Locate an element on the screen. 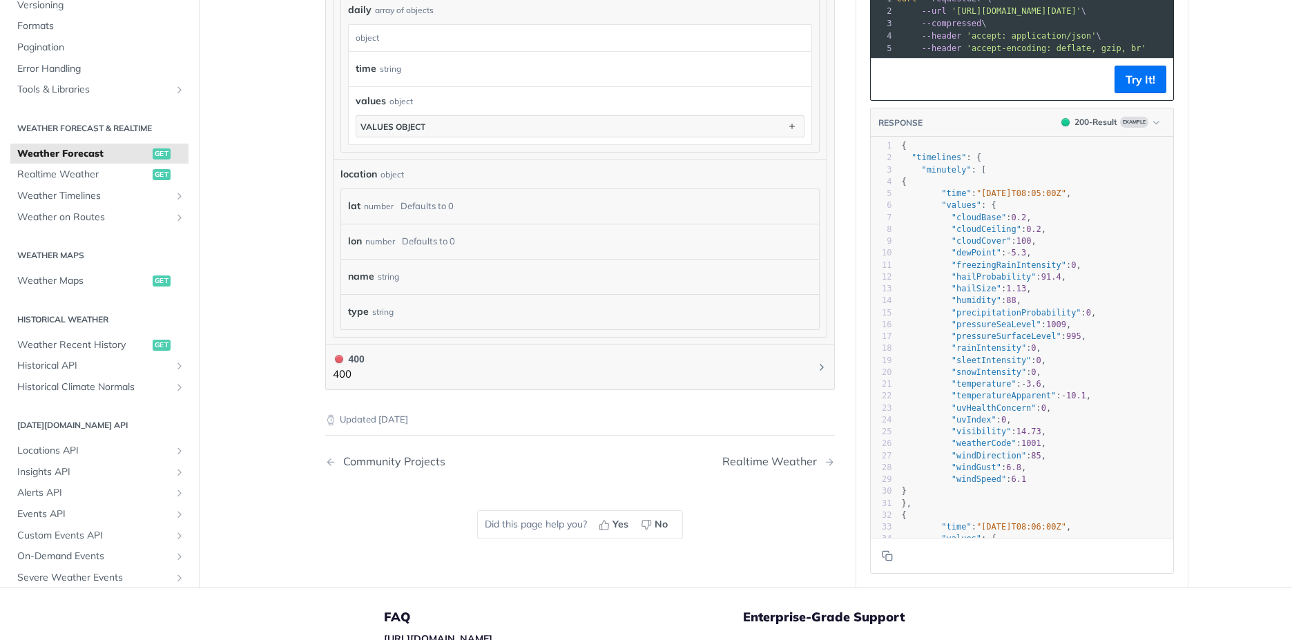 This screenshot has width=1292, height=640. div: string is located at coordinates (388, 276).